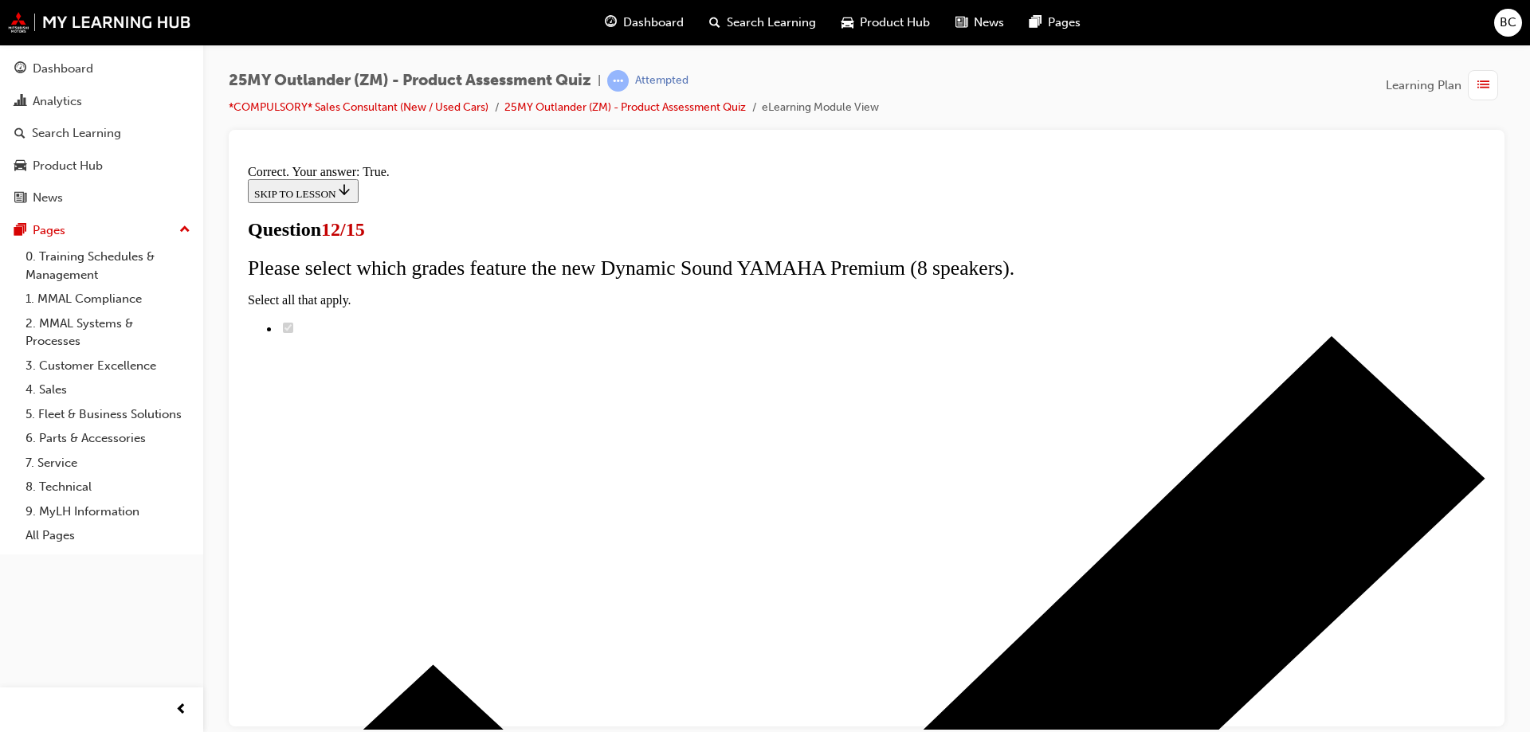 This screenshot has width=1530, height=732. I want to click on span: Product Hub, so click(895, 22).